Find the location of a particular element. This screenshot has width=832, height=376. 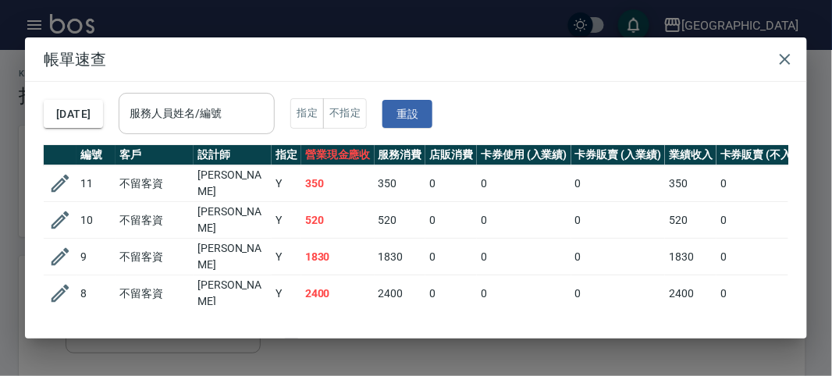

button: 指定 is located at coordinates (307, 113).